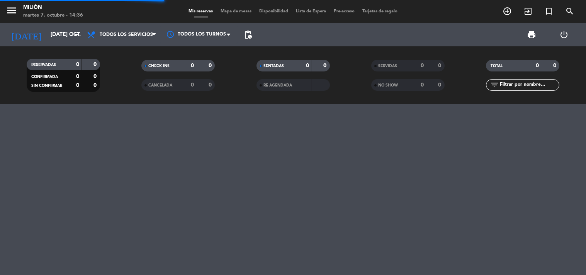 The image size is (586, 275). Describe the element at coordinates (160, 85) in the screenshot. I see `span: CANCELADA` at that location.